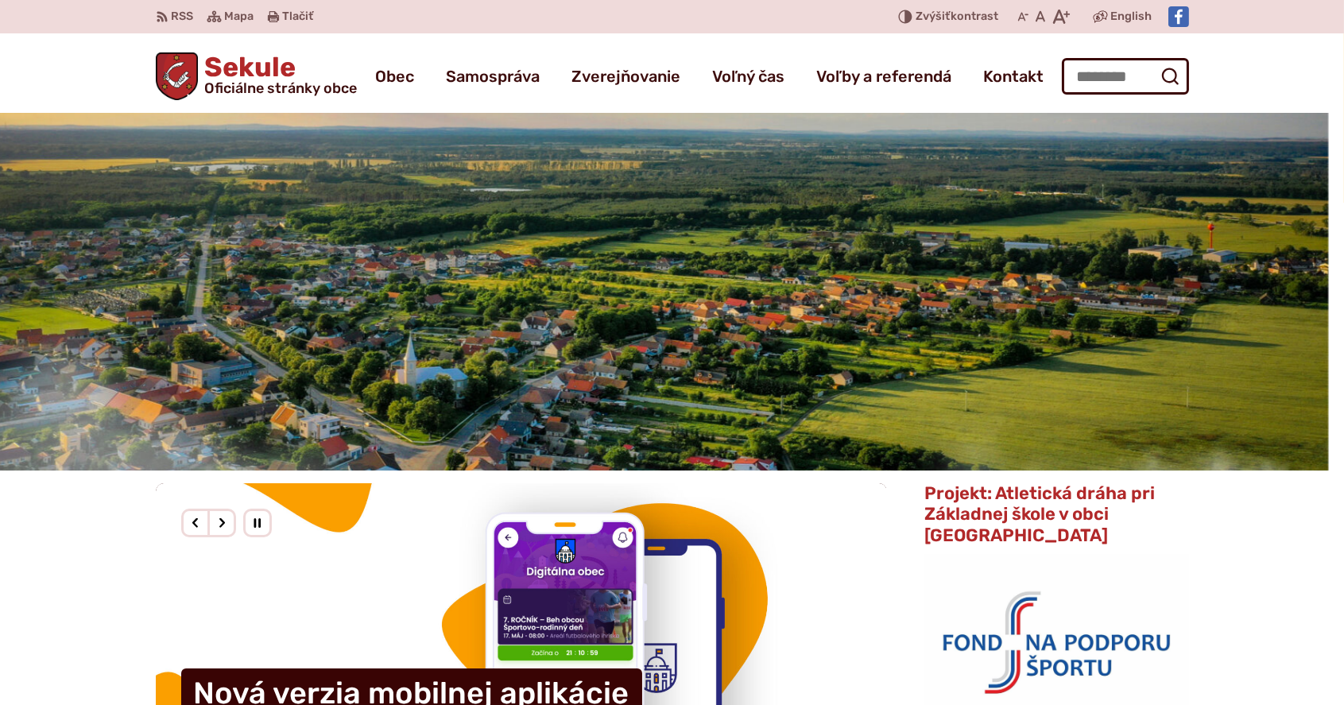  I want to click on span: English, so click(1132, 17).